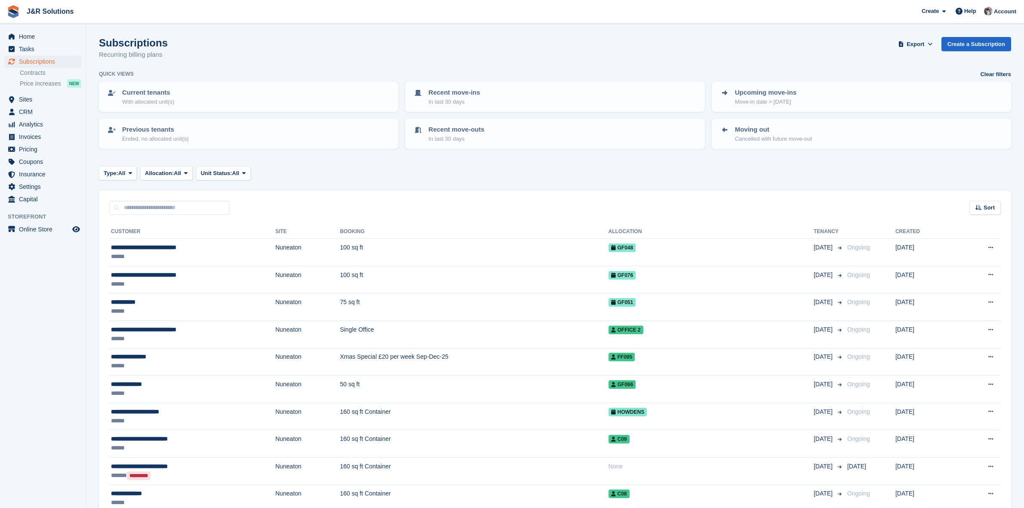  Describe the element at coordinates (711, 466) in the screenshot. I see `div: None` at that location.